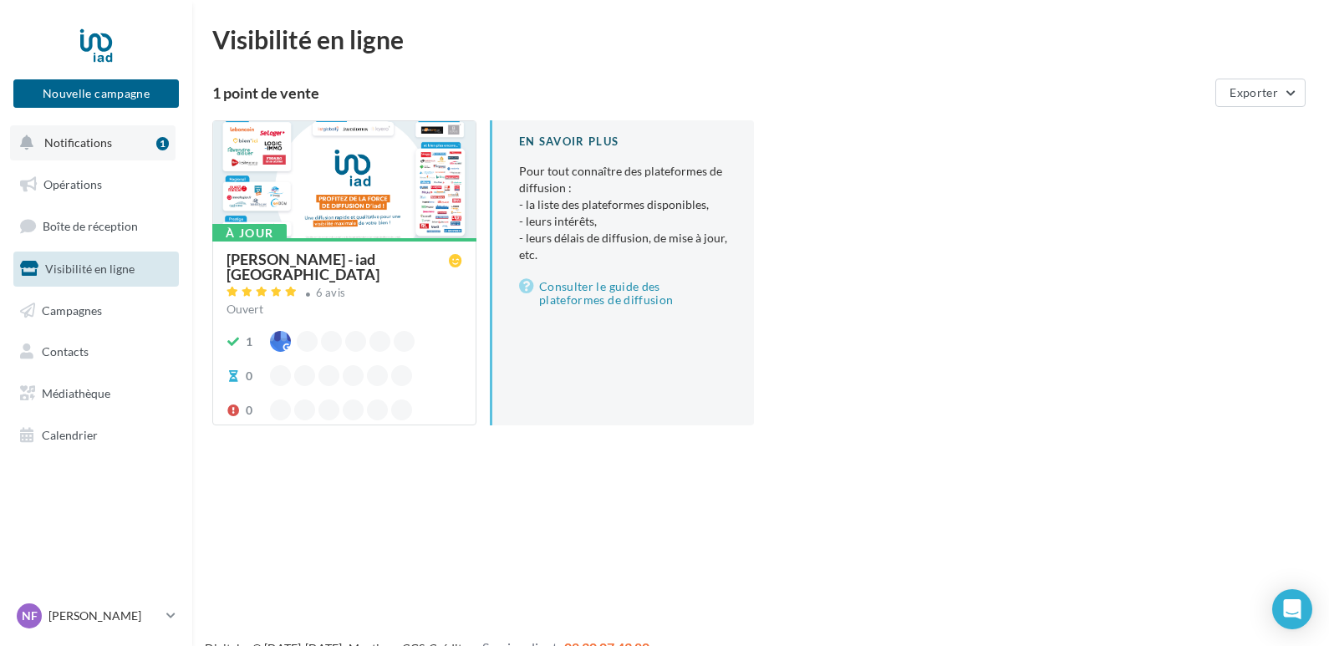 This screenshot has height=646, width=1329. Describe the element at coordinates (96, 94) in the screenshot. I see `button: Nouvelle campagne` at that location.